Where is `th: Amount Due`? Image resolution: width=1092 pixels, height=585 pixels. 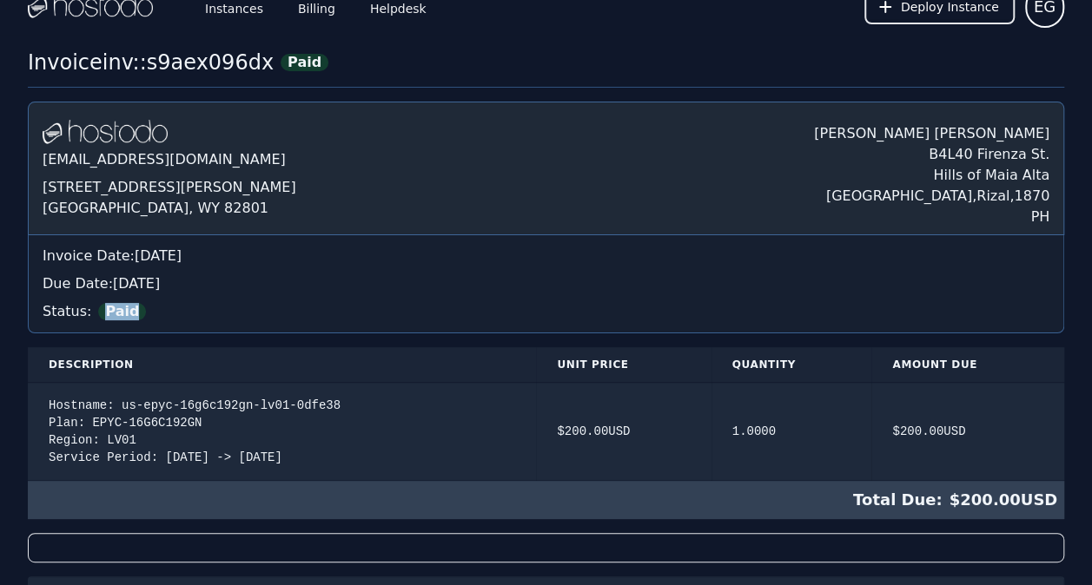
th: Amount Due is located at coordinates (968, 365).